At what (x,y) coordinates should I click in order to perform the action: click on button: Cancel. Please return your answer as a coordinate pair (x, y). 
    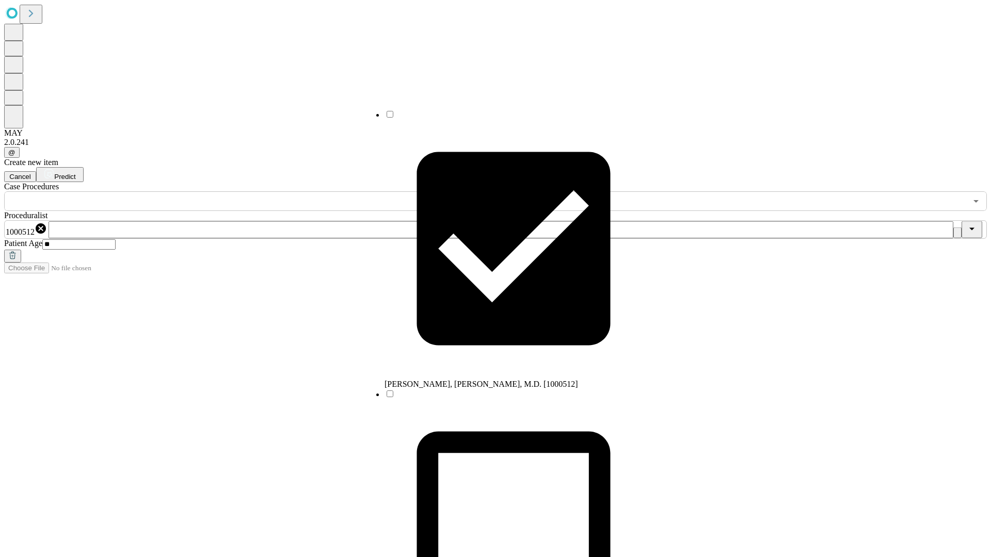
    Looking at the image, I should click on (20, 176).